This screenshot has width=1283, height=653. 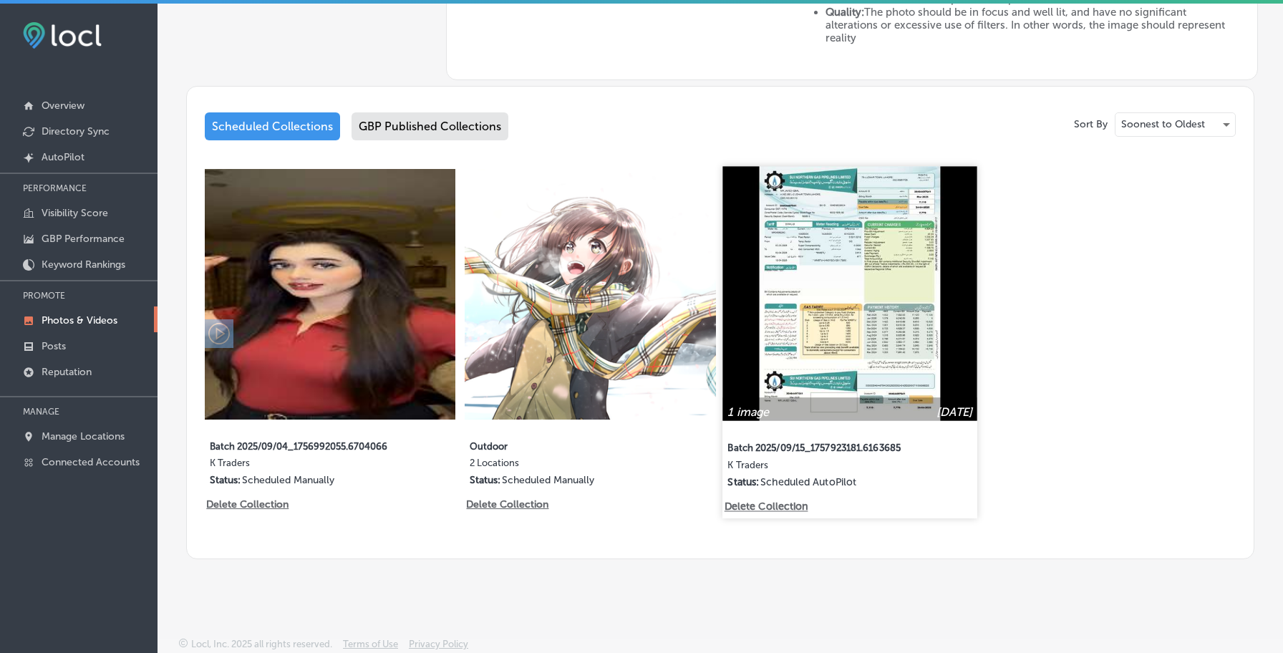 What do you see at coordinates (272, 126) in the screenshot?
I see `div: Scheduled Collections` at bounding box center [272, 126].